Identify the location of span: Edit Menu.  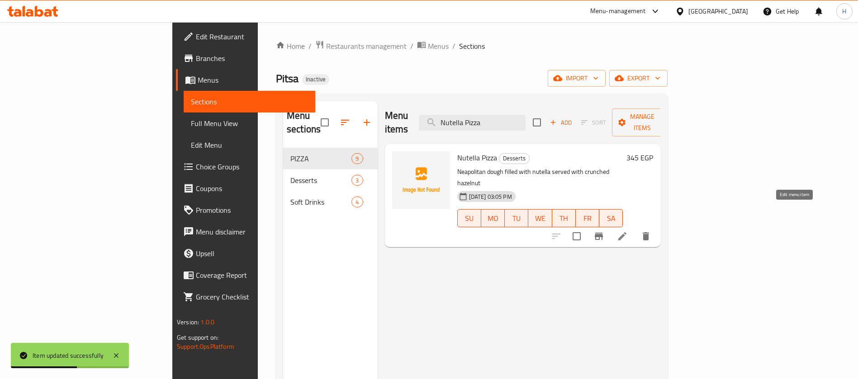
(250, 145).